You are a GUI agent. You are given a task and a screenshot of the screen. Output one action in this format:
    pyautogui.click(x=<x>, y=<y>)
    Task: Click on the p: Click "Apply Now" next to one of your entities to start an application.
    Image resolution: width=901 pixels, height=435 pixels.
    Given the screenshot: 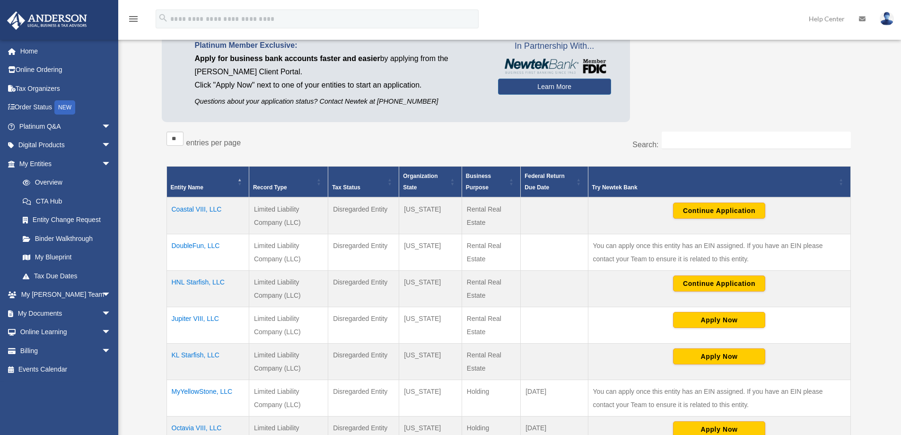 What is the action you would take?
    pyautogui.click(x=339, y=85)
    